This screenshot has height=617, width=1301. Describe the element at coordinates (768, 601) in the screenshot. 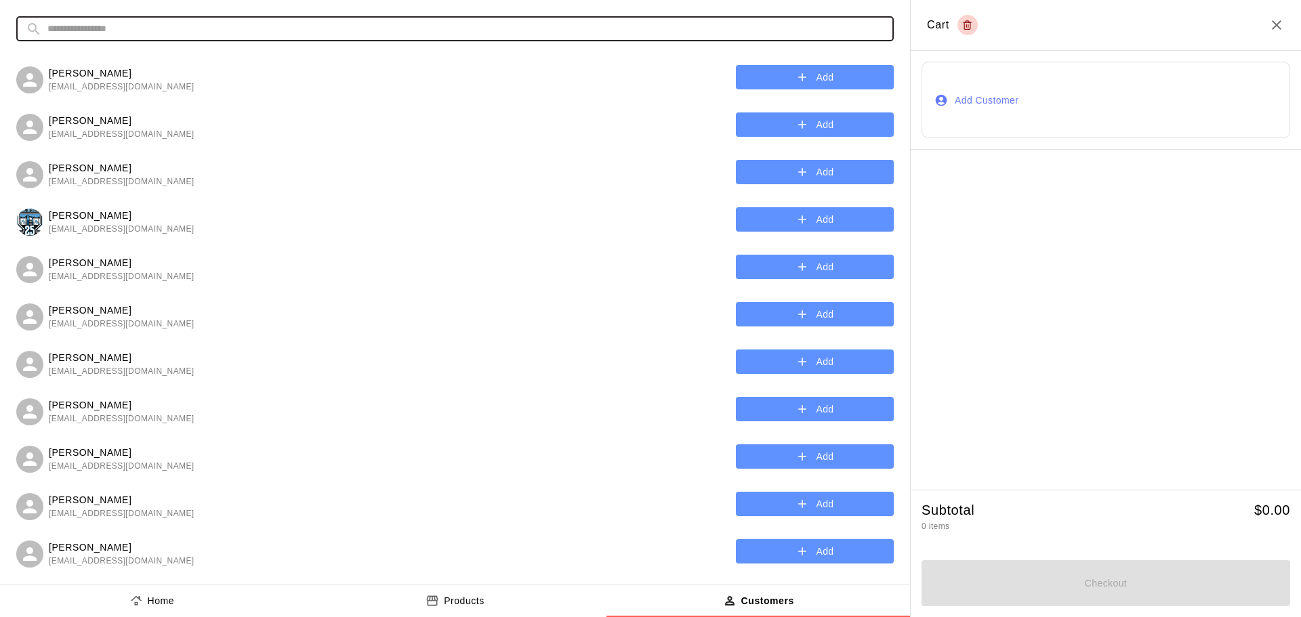

I see `p: Customers` at that location.